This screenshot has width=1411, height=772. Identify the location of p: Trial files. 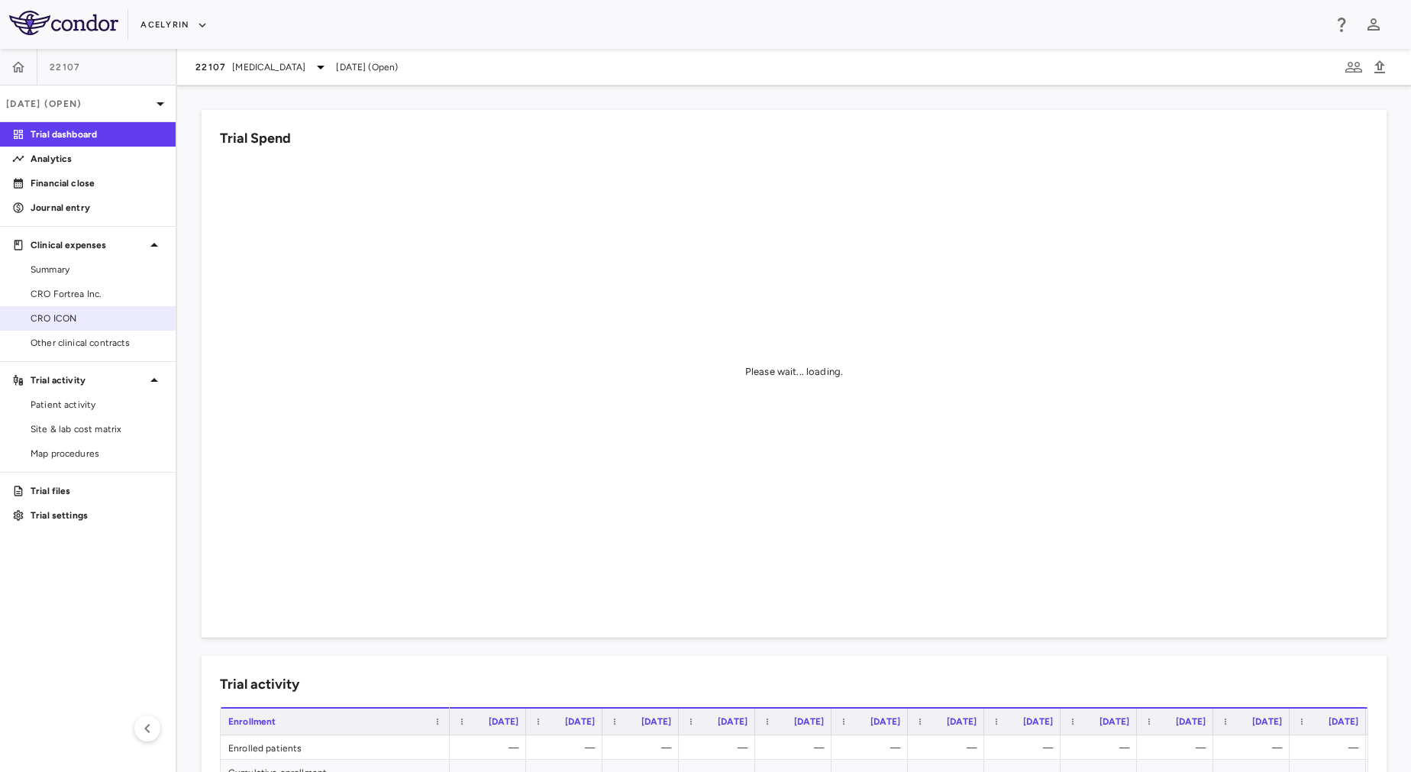
(97, 491).